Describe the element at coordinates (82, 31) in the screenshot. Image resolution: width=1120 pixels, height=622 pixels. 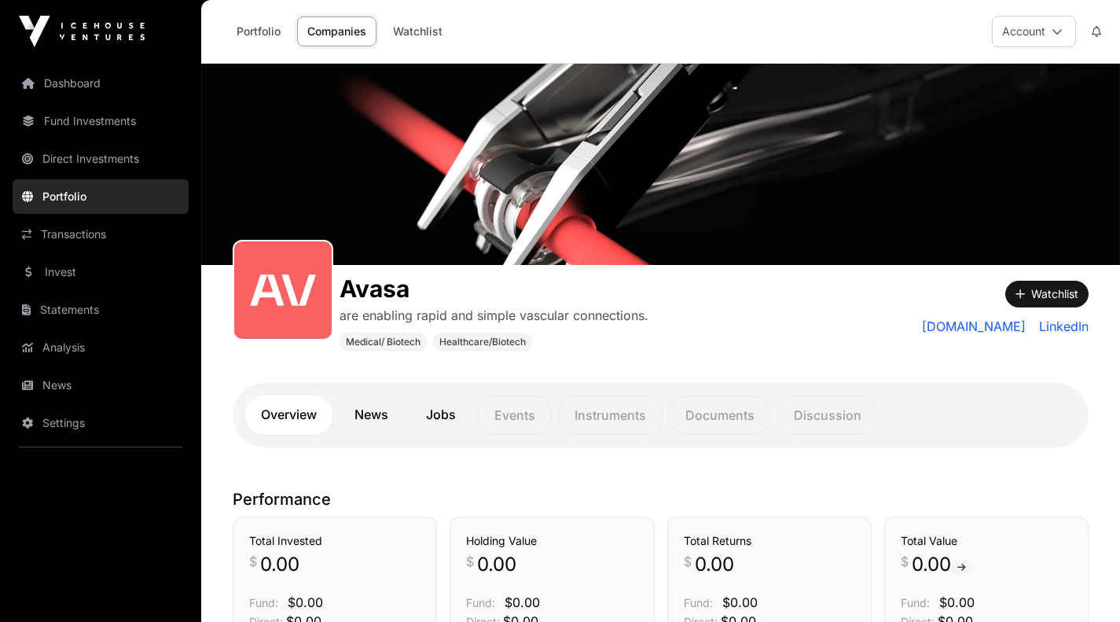
I see `img: Icehouse Ventures Logo` at that location.